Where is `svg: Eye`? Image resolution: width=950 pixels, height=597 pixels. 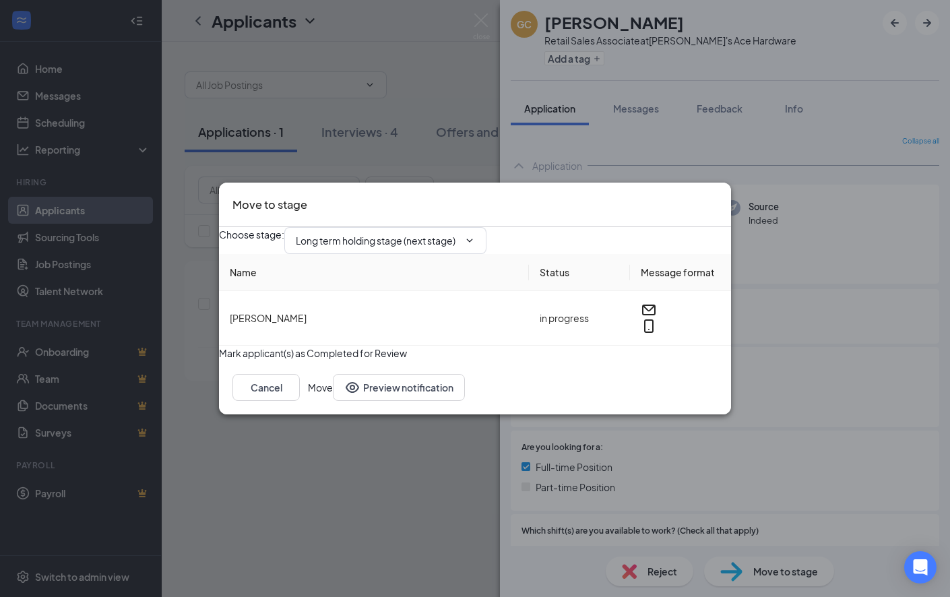 svg: Eye is located at coordinates (352, 387).